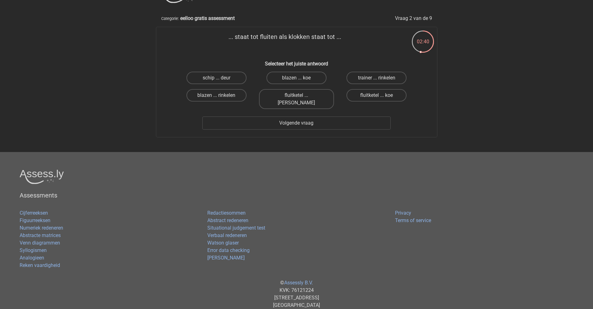 The width and height of the screenshot is (593, 309). What do you see at coordinates (227, 235) in the screenshot?
I see `a: Verbaal redeneren` at bounding box center [227, 235].